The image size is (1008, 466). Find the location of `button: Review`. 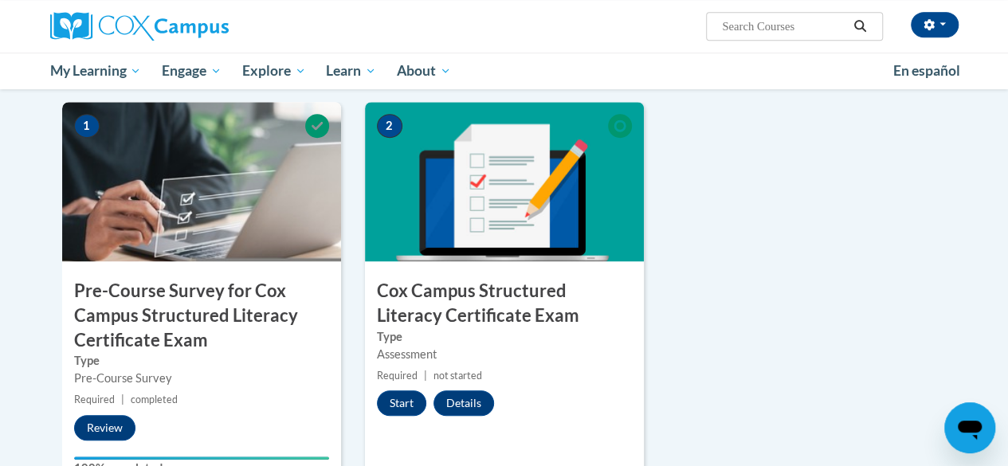

button: Review is located at coordinates (104, 428).